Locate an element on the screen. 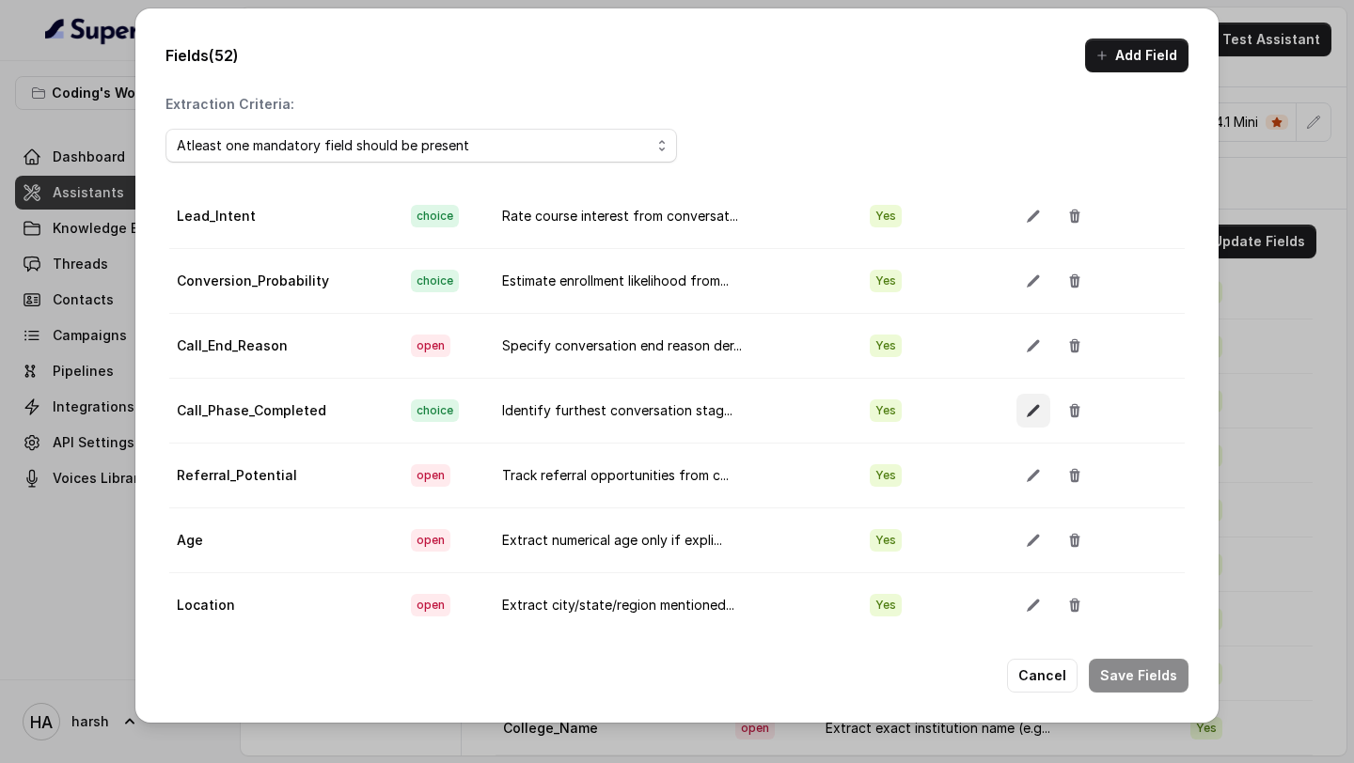  div: Atleast one mandatory field should be present is located at coordinates (414, 146).